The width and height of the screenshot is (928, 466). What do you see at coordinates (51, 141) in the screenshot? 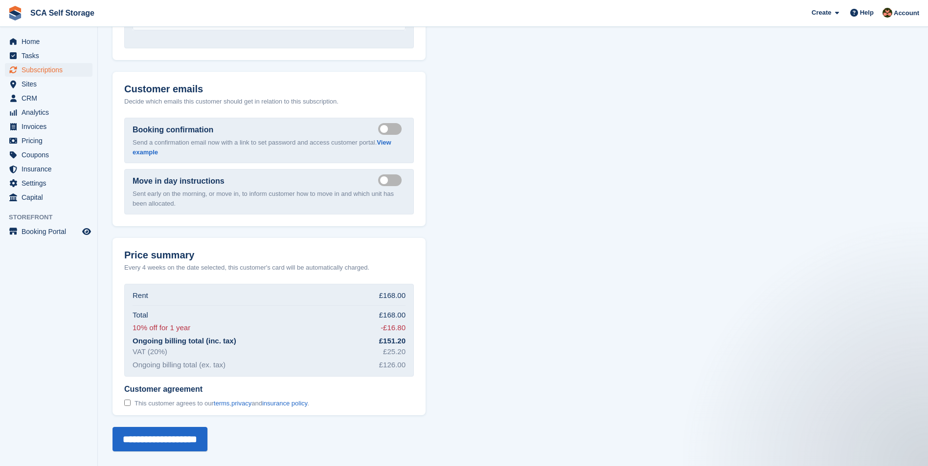
I see `span: Pricing` at bounding box center [51, 141].